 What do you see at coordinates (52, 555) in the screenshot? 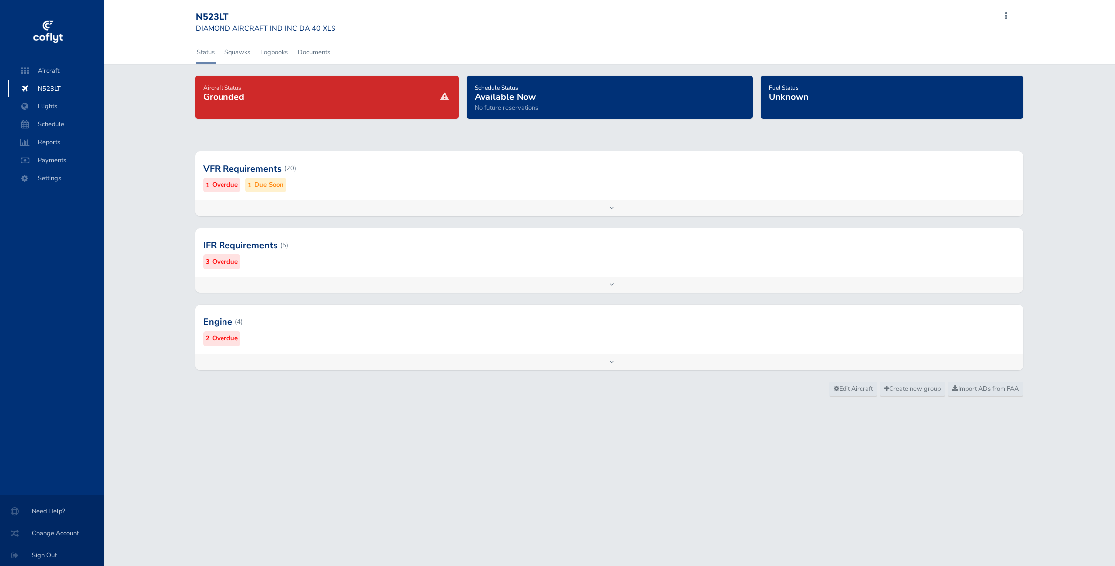
I see `span: Sign Out` at bounding box center [52, 555].